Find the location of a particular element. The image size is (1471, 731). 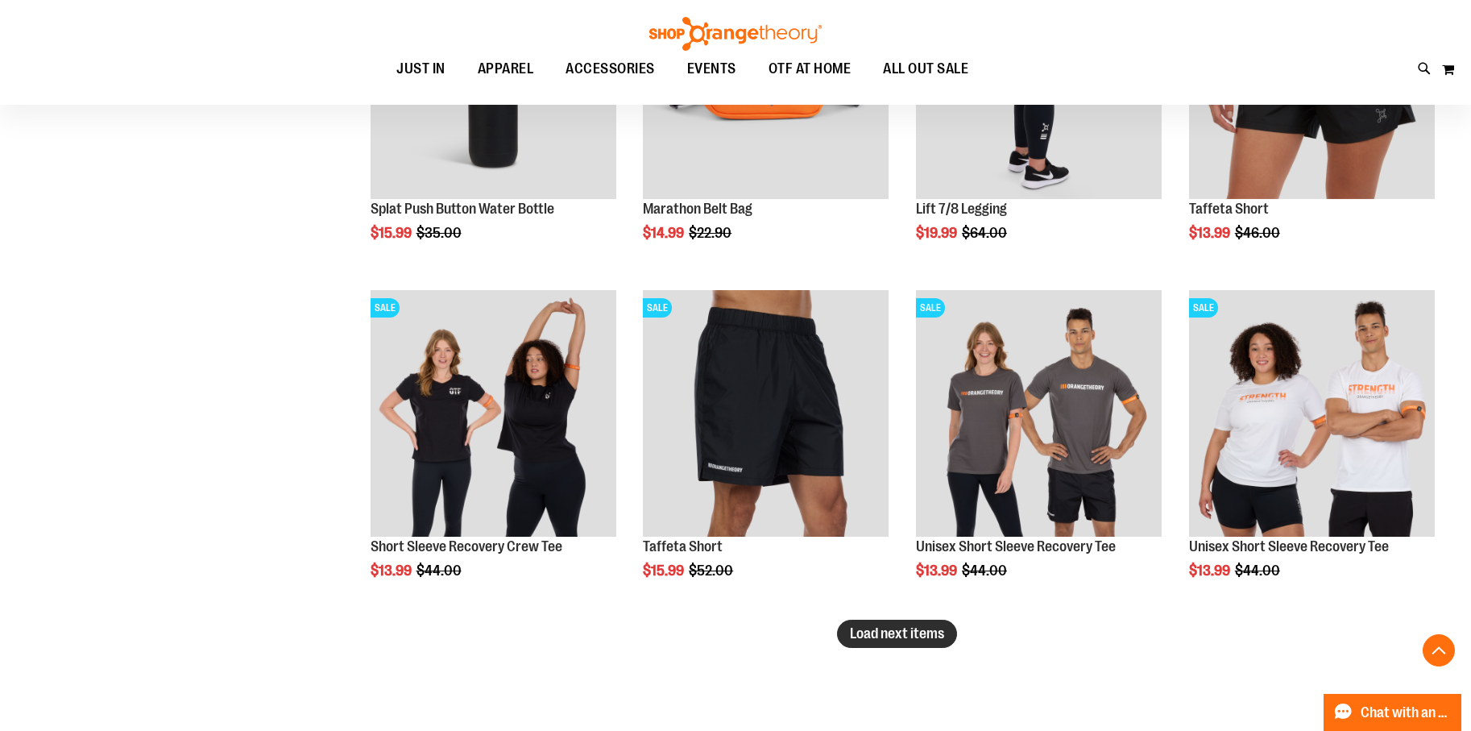

span: $22.90 is located at coordinates (711, 233).